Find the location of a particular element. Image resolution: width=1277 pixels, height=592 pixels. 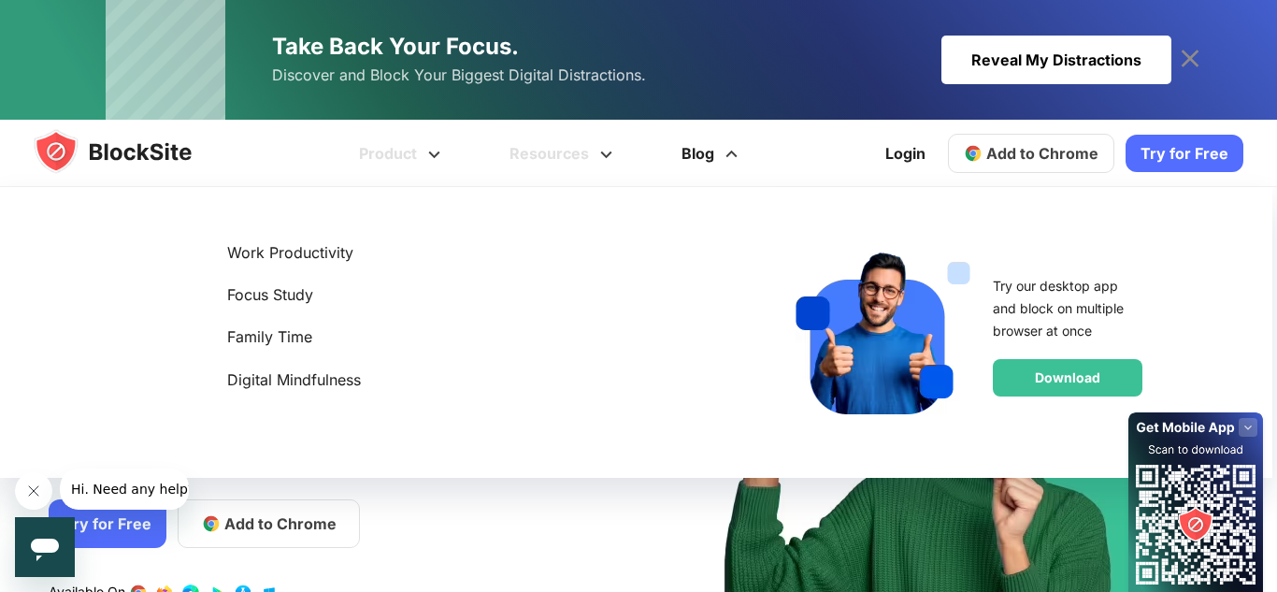

a: Family Time is located at coordinates (493, 336).